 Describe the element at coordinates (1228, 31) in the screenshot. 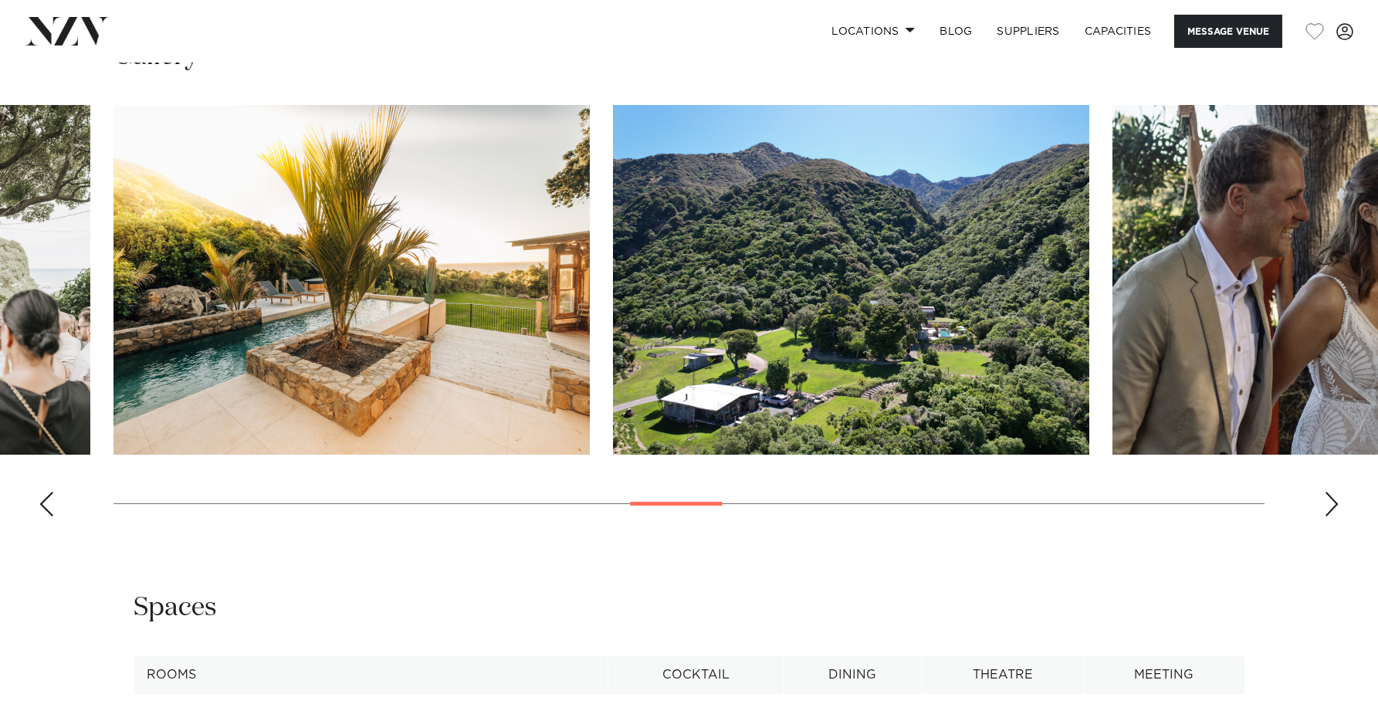

I see `button: Message Venue` at that location.